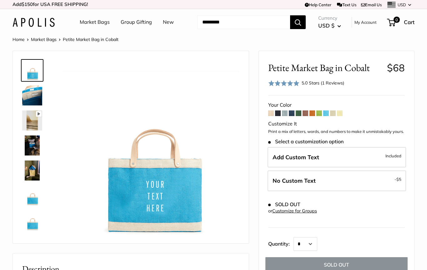 This screenshot has width=427, height=270. What do you see at coordinates (365, 22) in the screenshot?
I see `a: My Account` at bounding box center [365, 22].